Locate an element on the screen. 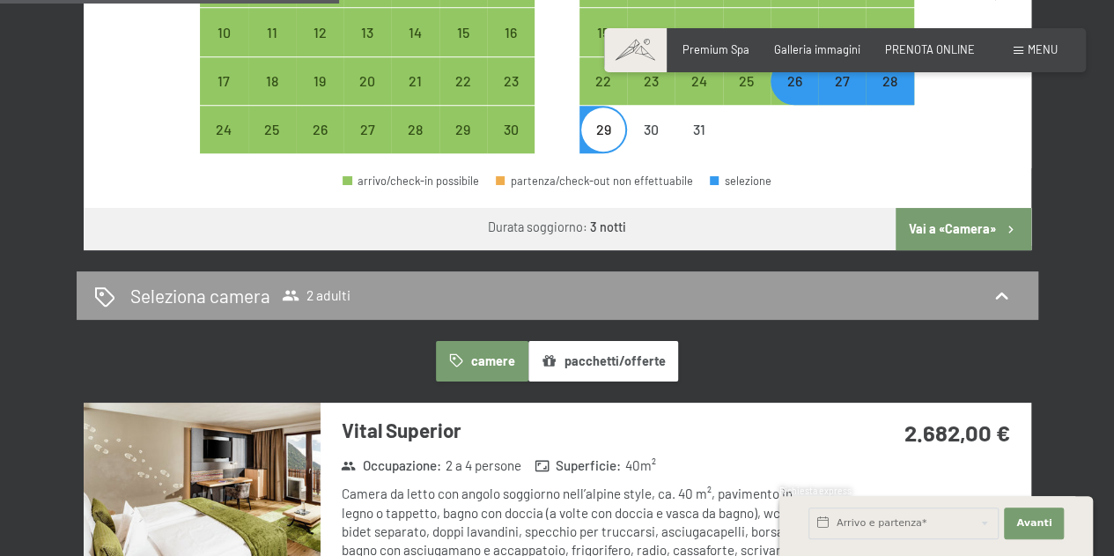 This screenshot has height=556, width=1114. div: Sat Nov 15 2025 is located at coordinates (463, 32).